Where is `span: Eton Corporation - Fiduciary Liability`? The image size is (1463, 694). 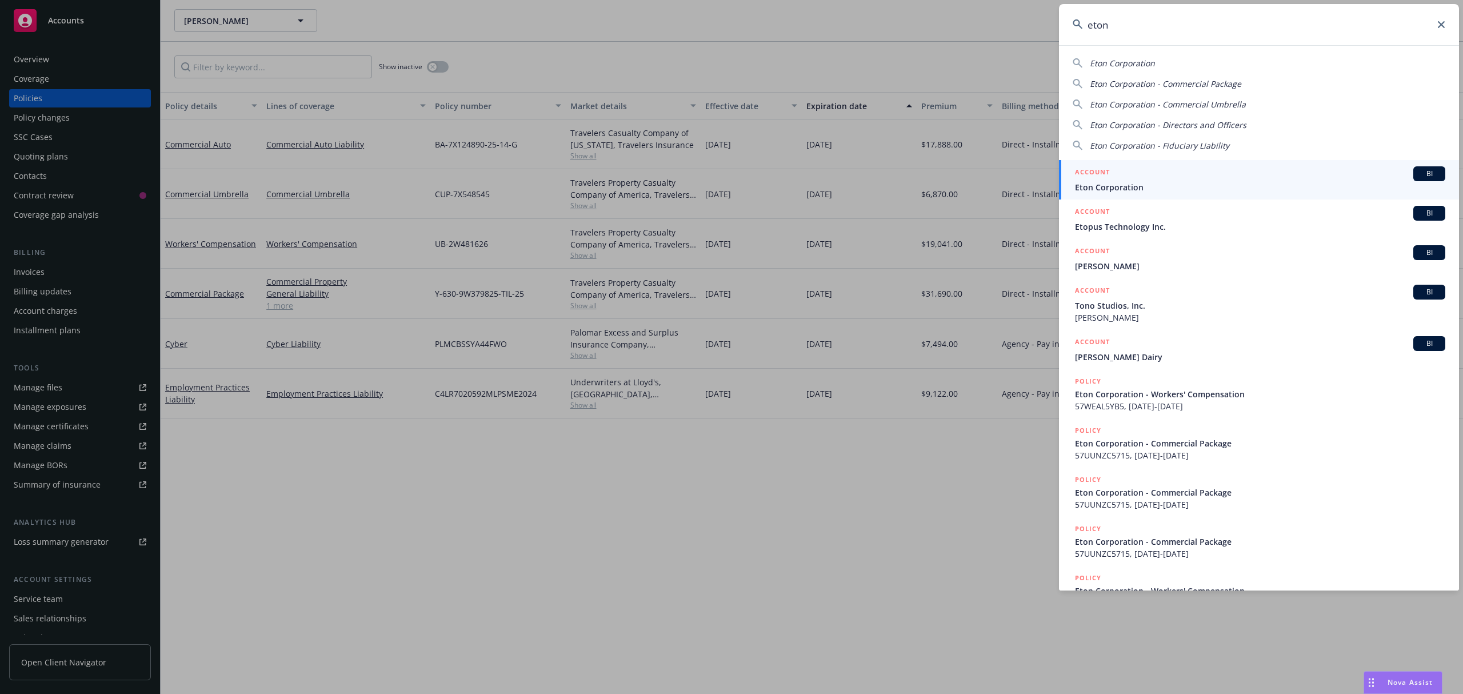 span: Eton Corporation - Fiduciary Liability is located at coordinates (1160, 145).